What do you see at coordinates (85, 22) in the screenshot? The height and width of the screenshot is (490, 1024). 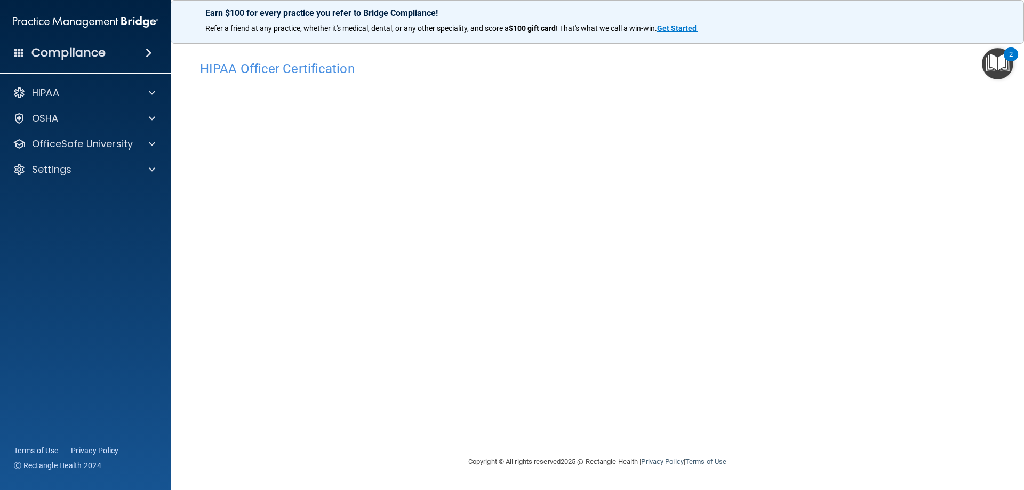 I see `img: PMB logo` at bounding box center [85, 22].